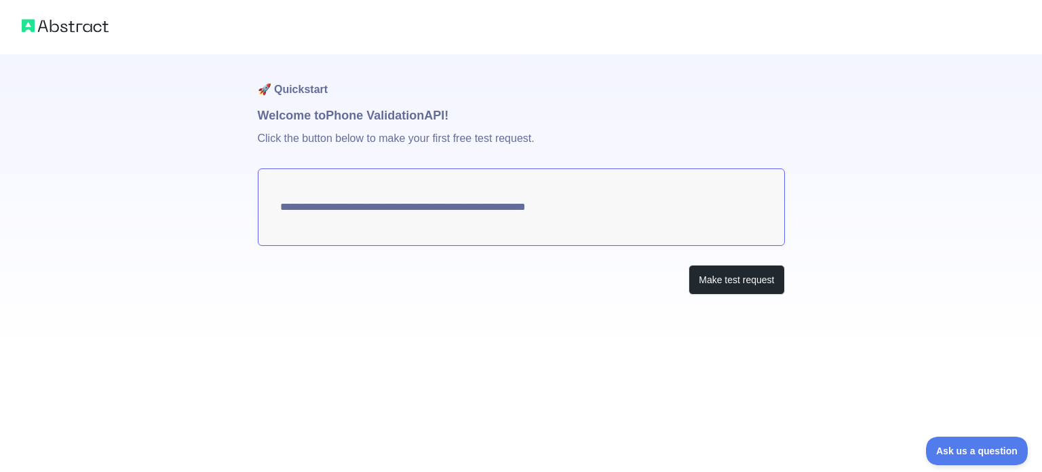 This screenshot has height=472, width=1042. I want to click on h1: 🚀 Quickstart, so click(521, 80).